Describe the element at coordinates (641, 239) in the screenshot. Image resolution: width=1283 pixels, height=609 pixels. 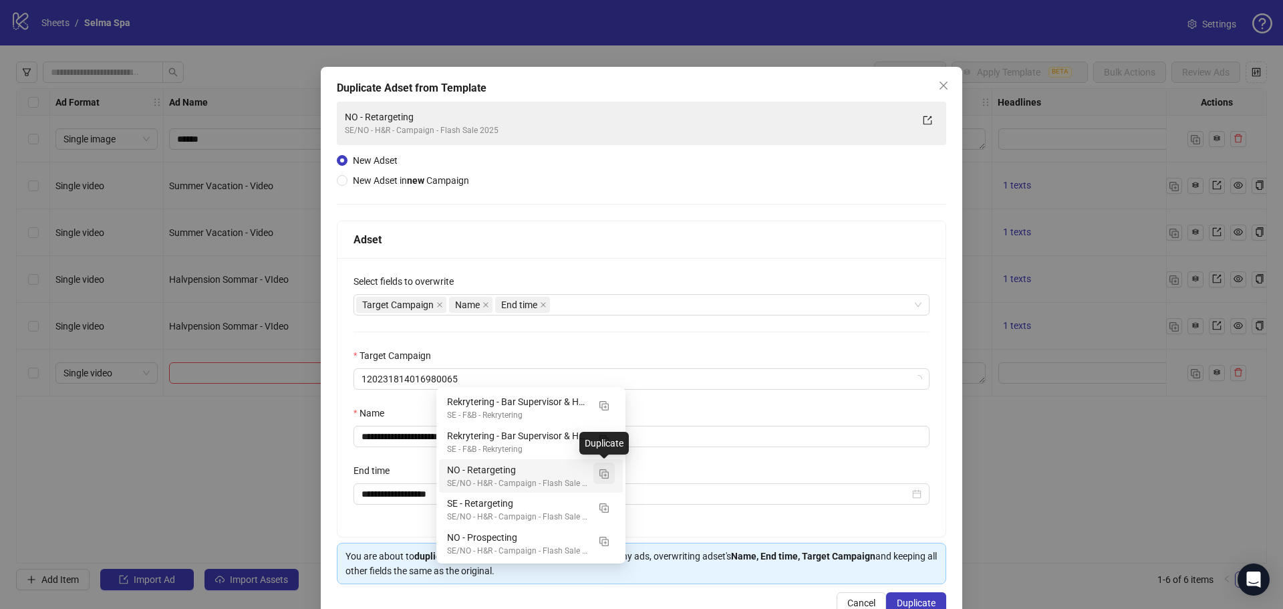
I see `div: Adset` at that location.